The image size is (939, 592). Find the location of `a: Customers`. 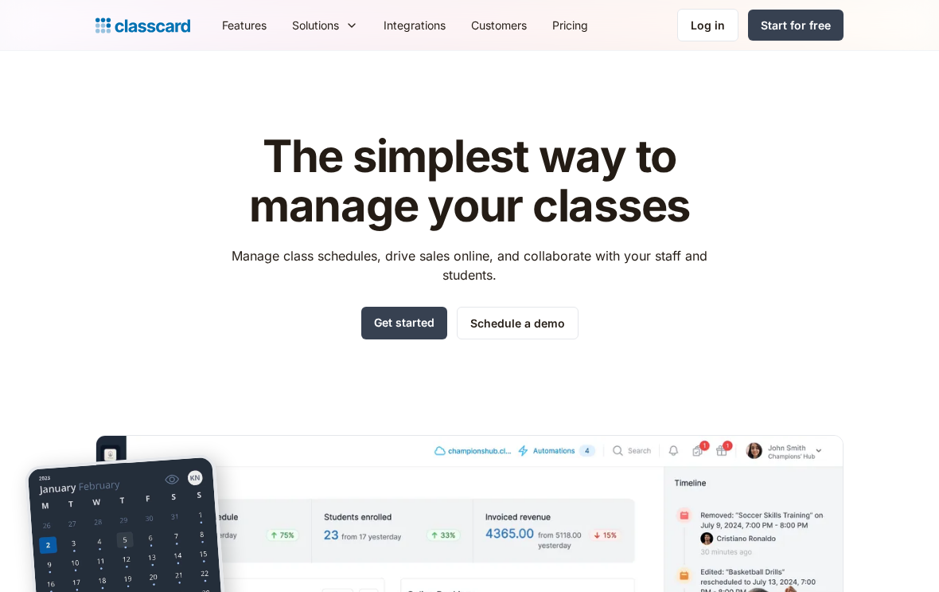

a: Customers is located at coordinates (499, 25).